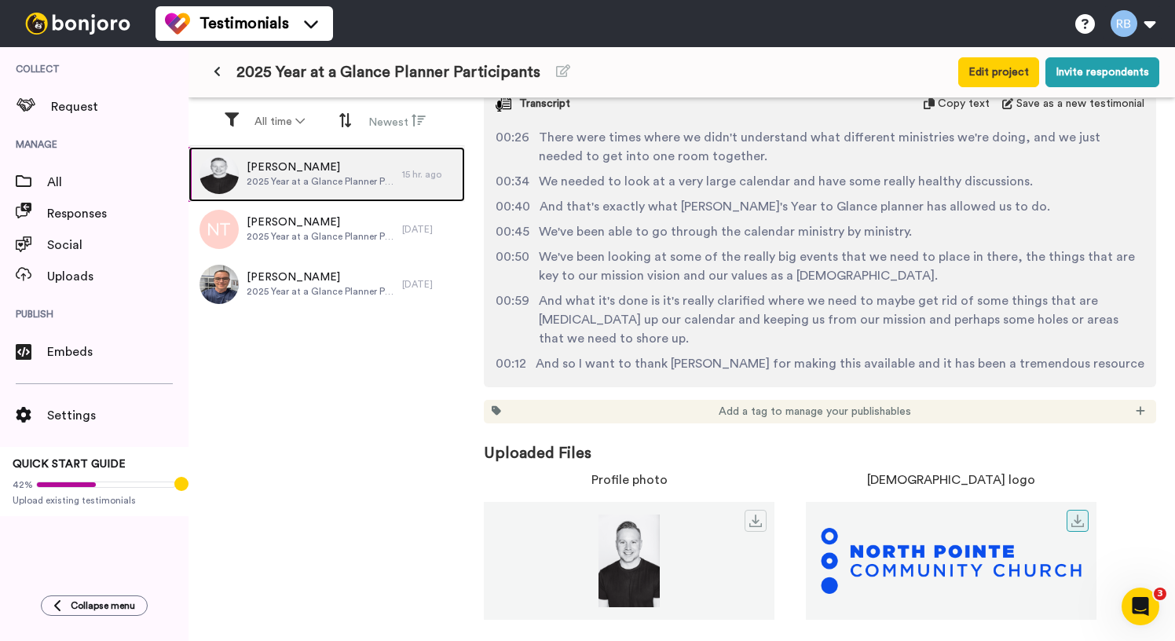  What do you see at coordinates (118, 416) in the screenshot?
I see `span: Settings` at bounding box center [118, 416].